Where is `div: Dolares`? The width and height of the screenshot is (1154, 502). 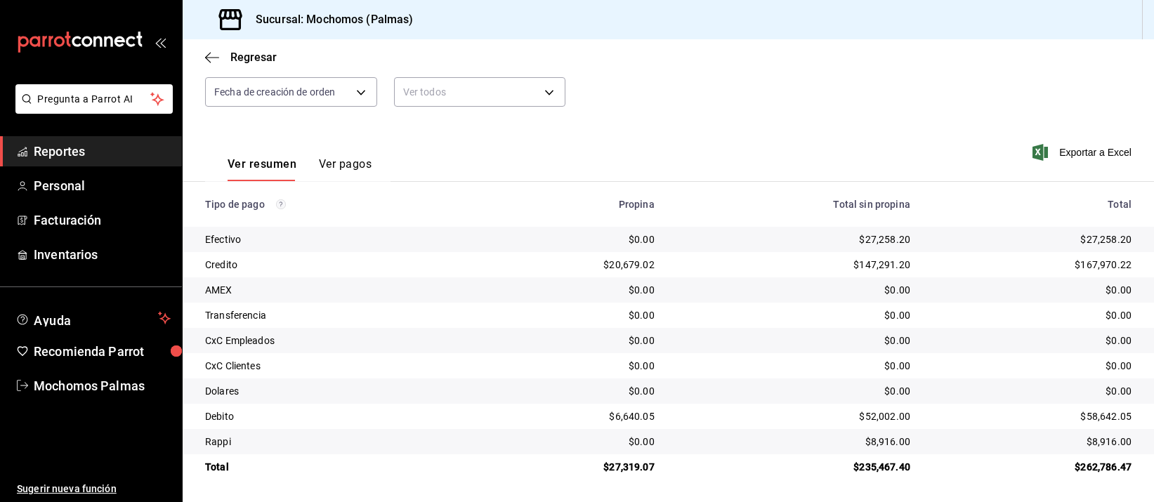
div: Dolares is located at coordinates (335, 391).